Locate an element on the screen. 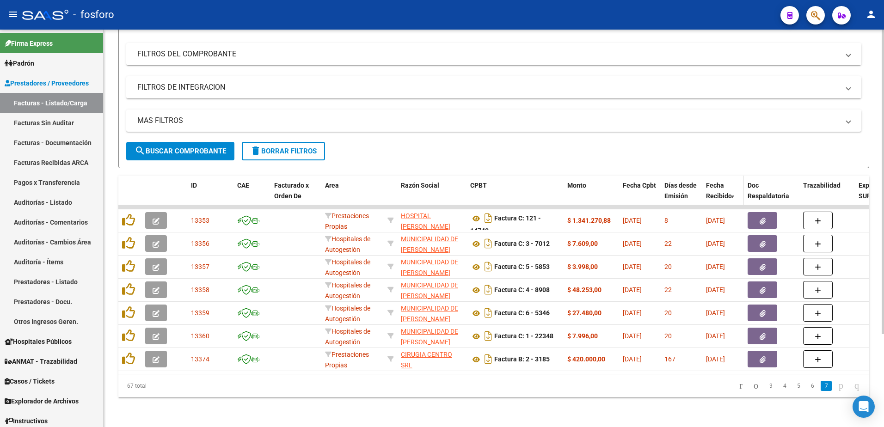 The height and width of the screenshot is (427, 884). span: Días desde Emisión is located at coordinates (681, 191).